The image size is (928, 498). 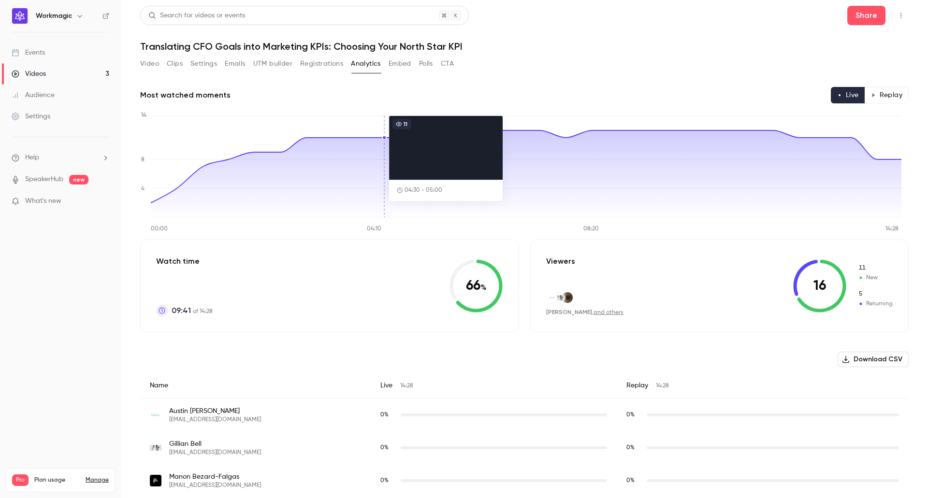 I want to click on span: Gillian Bell, so click(x=215, y=444).